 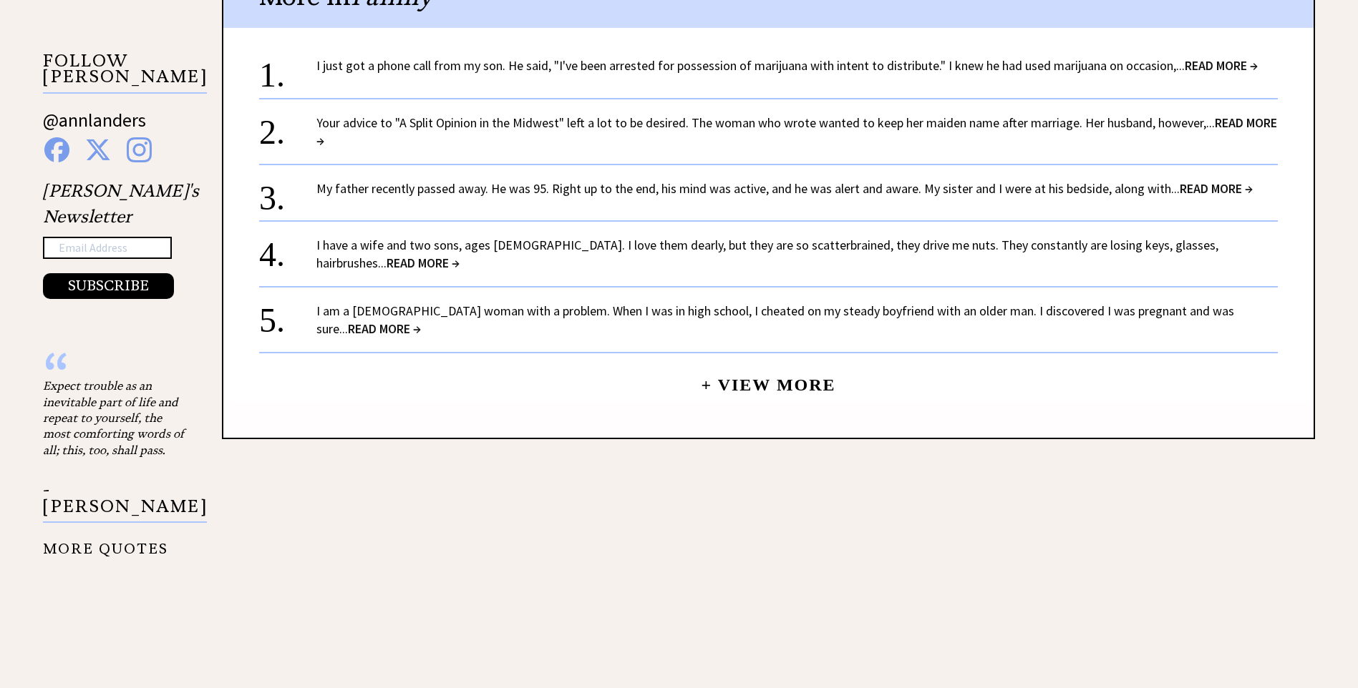 I want to click on a: MORE QUOTES, so click(x=105, y=543).